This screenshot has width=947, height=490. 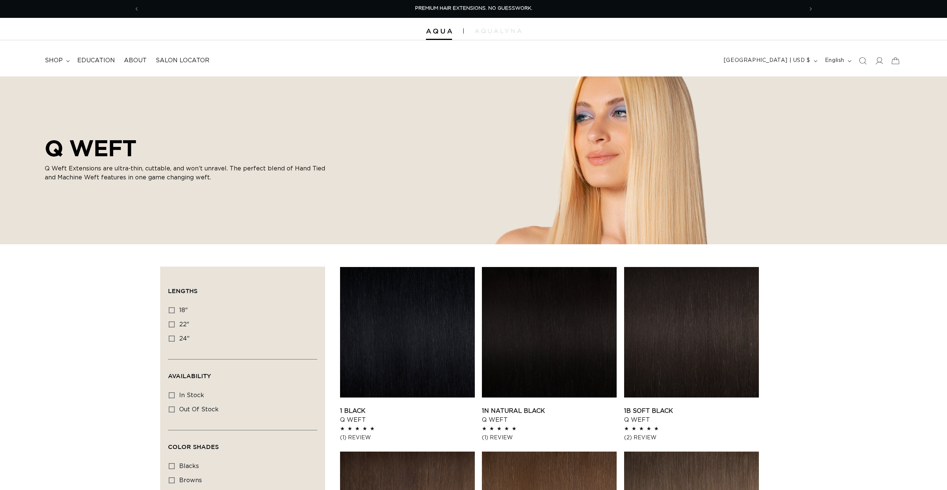 What do you see at coordinates (96, 60) in the screenshot?
I see `a: Education` at bounding box center [96, 60].